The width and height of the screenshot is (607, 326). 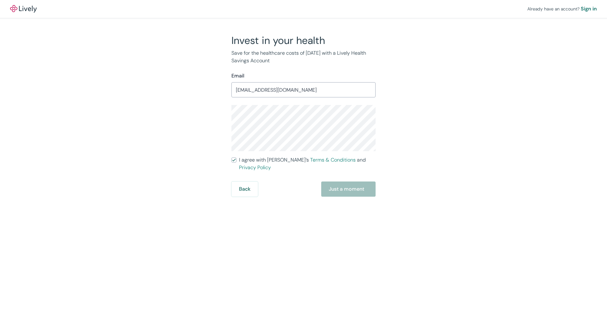 What do you see at coordinates (562, 9) in the screenshot?
I see `div: Already have an account?` at bounding box center [562, 9].